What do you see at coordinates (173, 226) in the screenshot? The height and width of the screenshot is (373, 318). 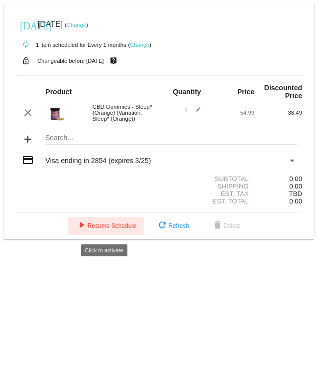 I see `span: Refresh` at bounding box center [173, 226].